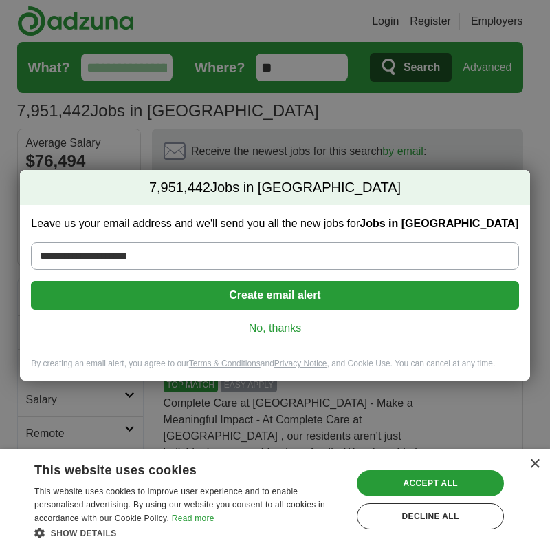  Describe the element at coordinates (171, 468) in the screenshot. I see `div: This website uses cookies` at that location.